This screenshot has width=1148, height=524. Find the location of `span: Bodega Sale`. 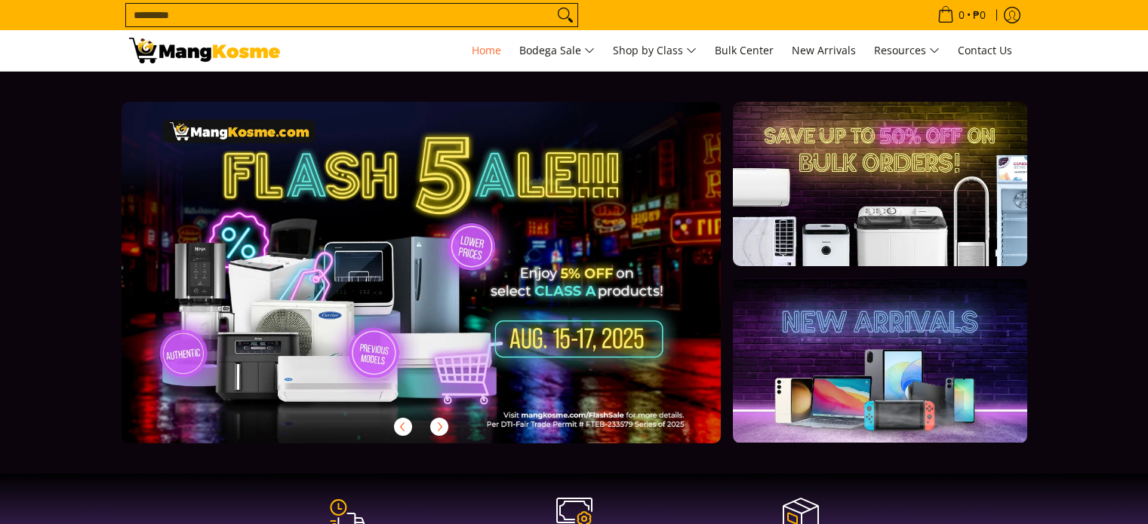

span: Bodega Sale is located at coordinates (557, 51).